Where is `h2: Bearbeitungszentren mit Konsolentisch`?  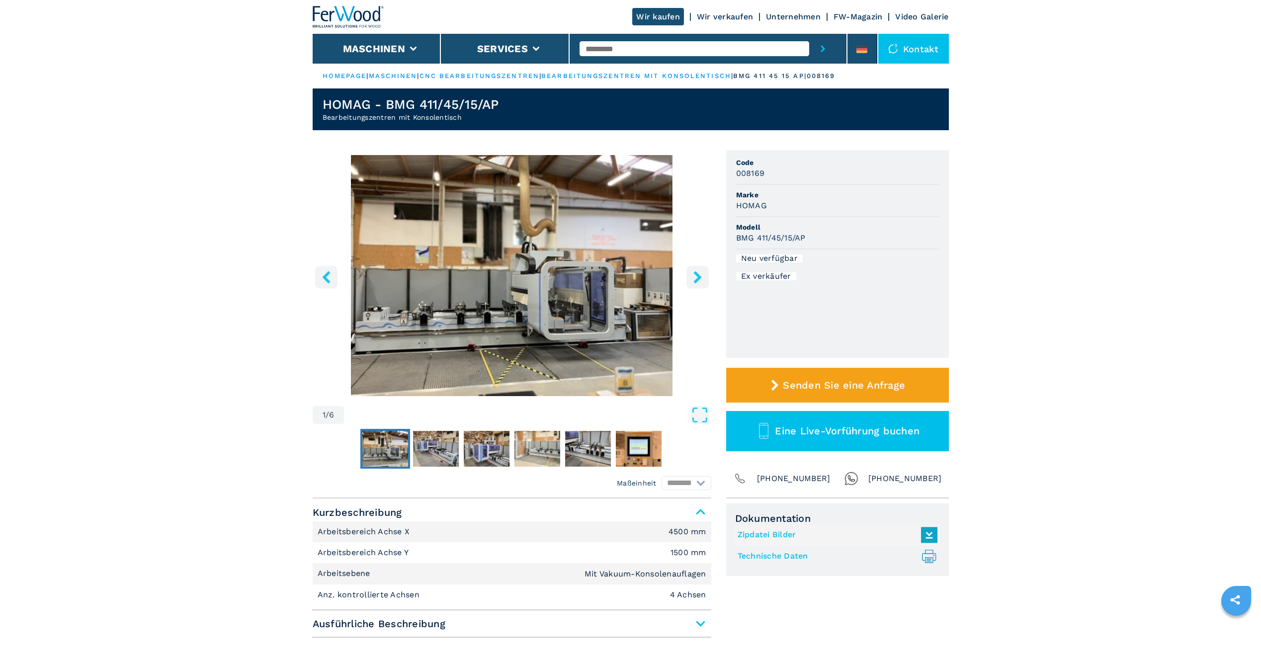 h2: Bearbeitungszentren mit Konsolentisch is located at coordinates (411, 117).